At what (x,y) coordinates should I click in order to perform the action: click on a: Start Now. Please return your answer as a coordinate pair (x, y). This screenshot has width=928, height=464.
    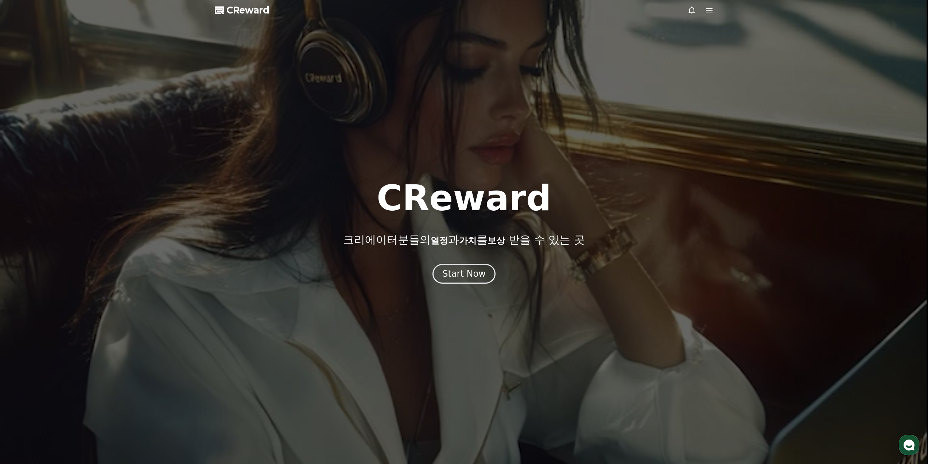
    Looking at the image, I should click on (464, 274).